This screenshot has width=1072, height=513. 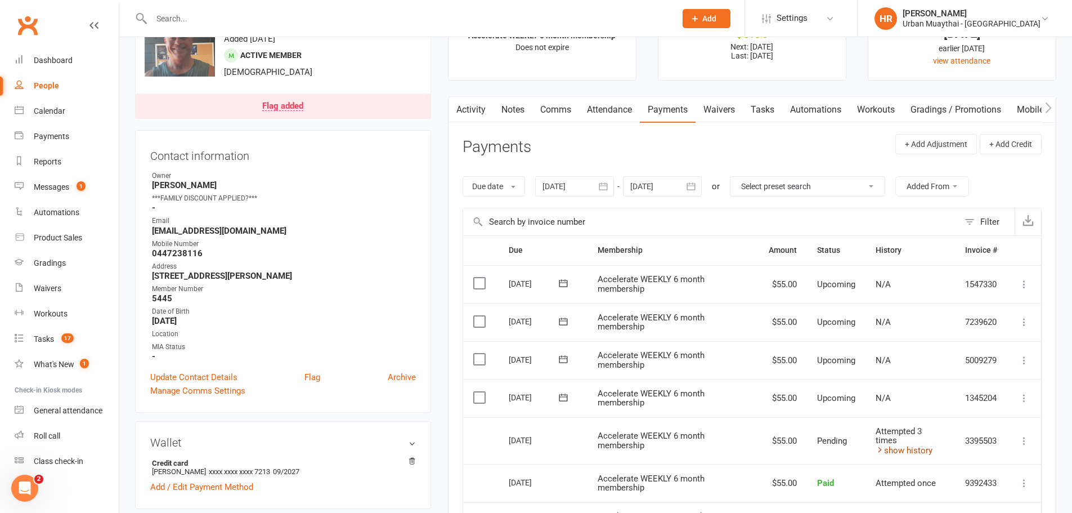 I want to click on div: Product Sales, so click(x=58, y=238).